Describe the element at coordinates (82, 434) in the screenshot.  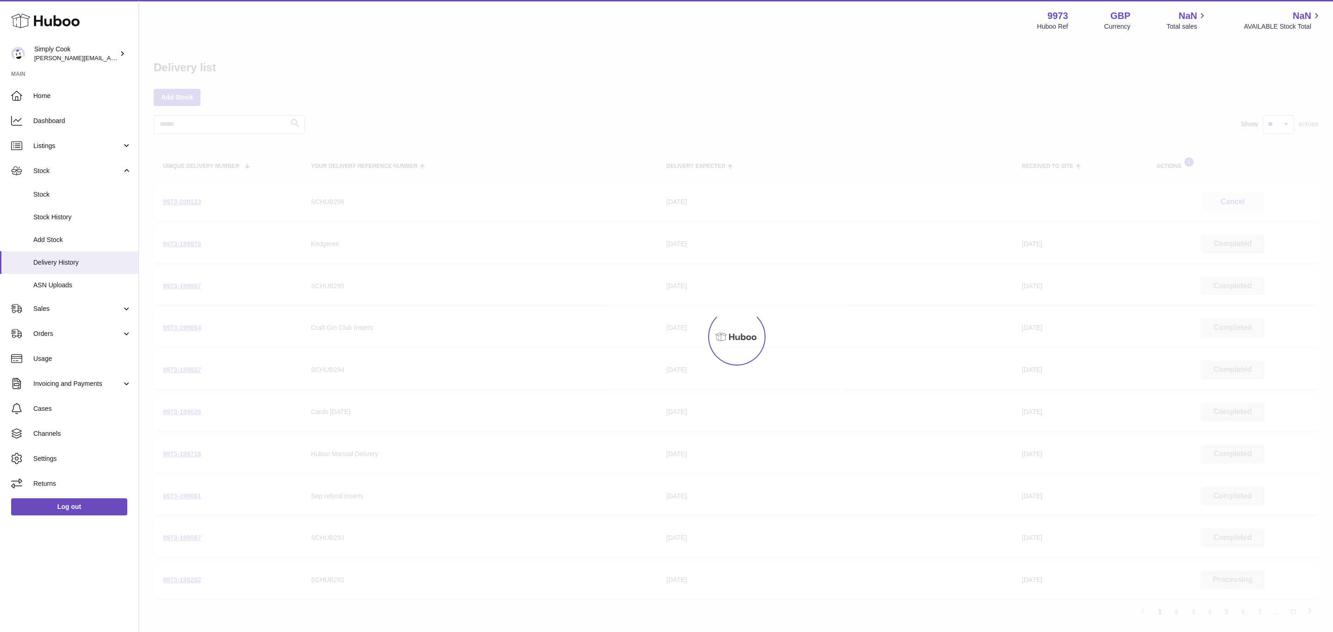
I see `span: Channels` at that location.